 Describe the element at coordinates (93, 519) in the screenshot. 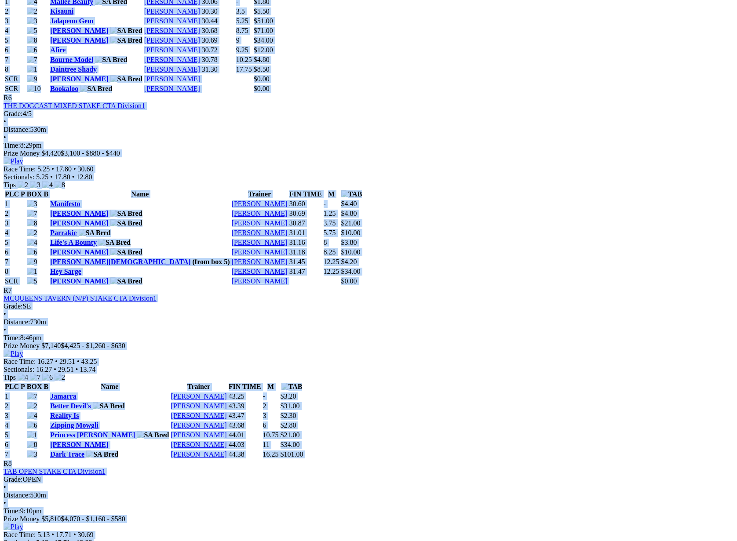

I see `span: $4,070 - $1,160 - $580` at that location.